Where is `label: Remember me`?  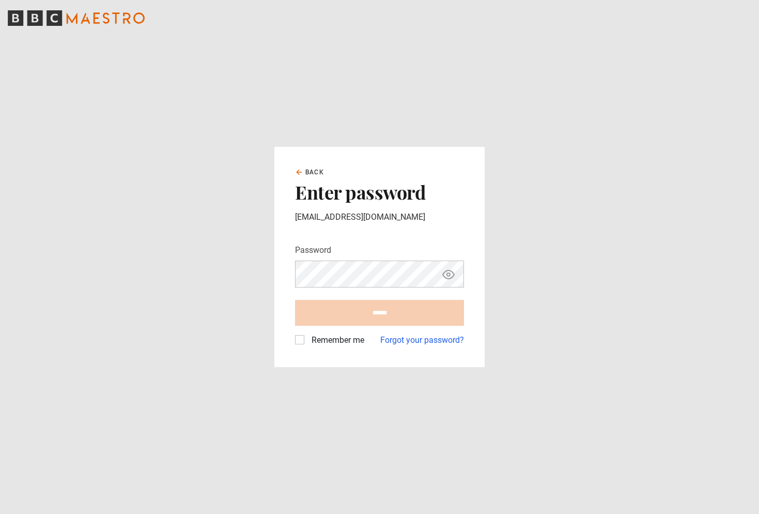
label: Remember me is located at coordinates (336, 340).